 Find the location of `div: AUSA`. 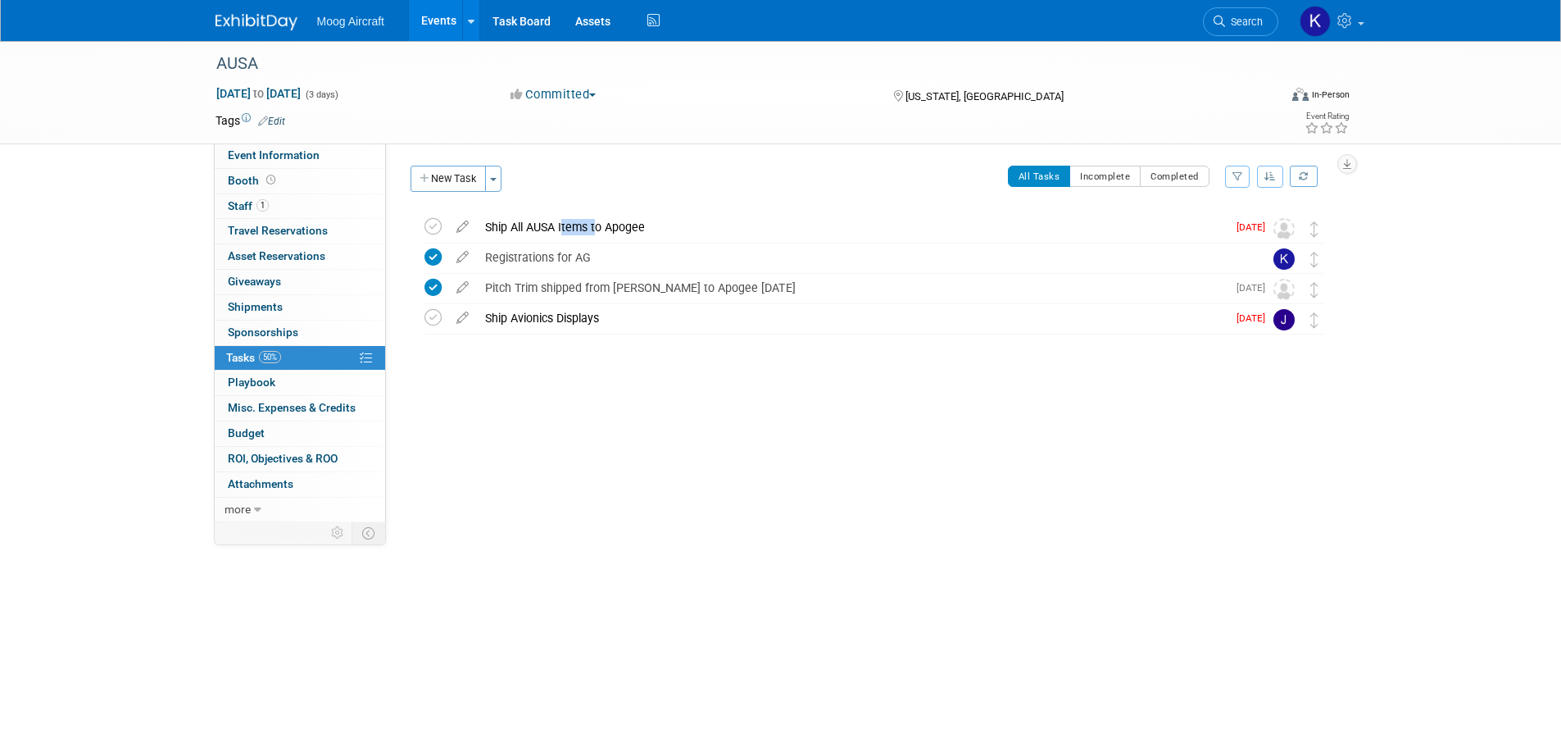

div: AUSA is located at coordinates (732, 64).